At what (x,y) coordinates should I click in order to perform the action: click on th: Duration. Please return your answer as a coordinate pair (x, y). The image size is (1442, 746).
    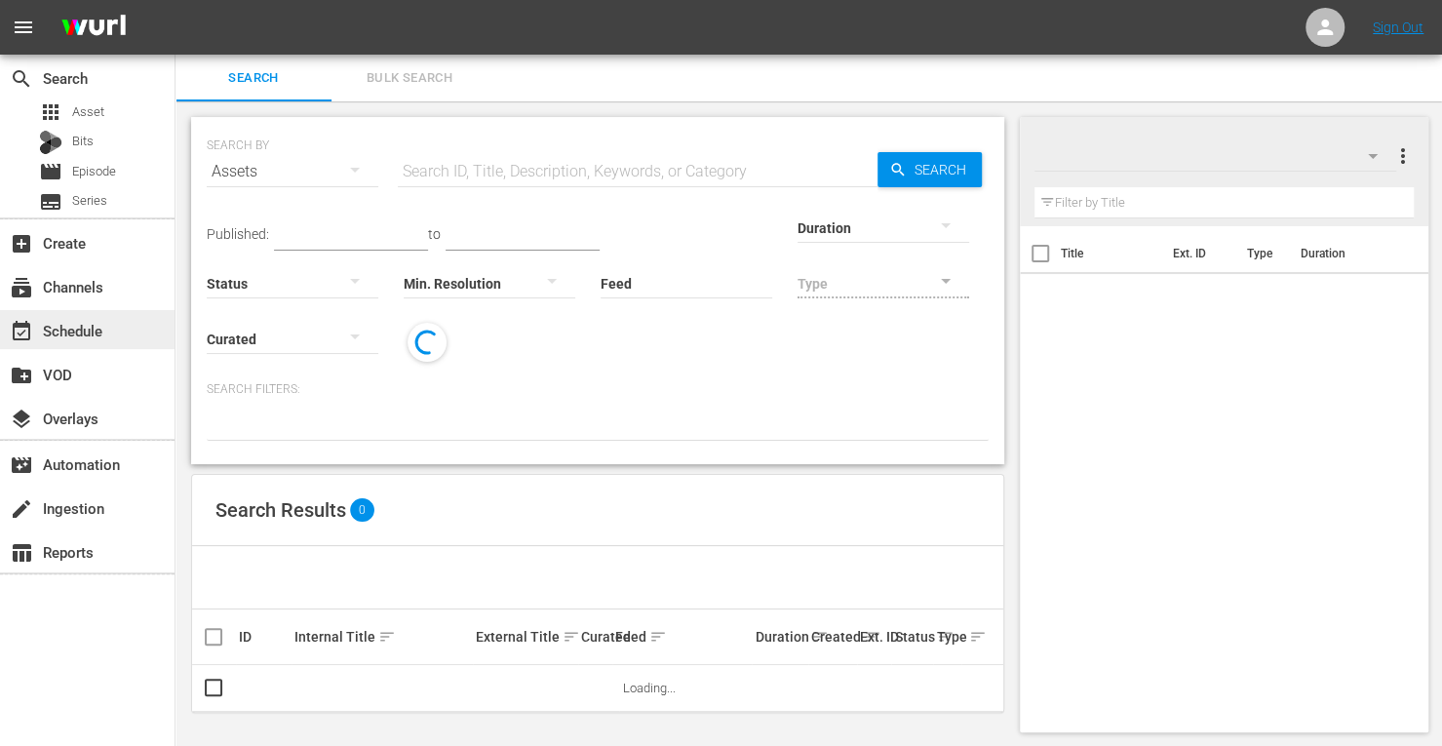
    Looking at the image, I should click on (1346, 253).